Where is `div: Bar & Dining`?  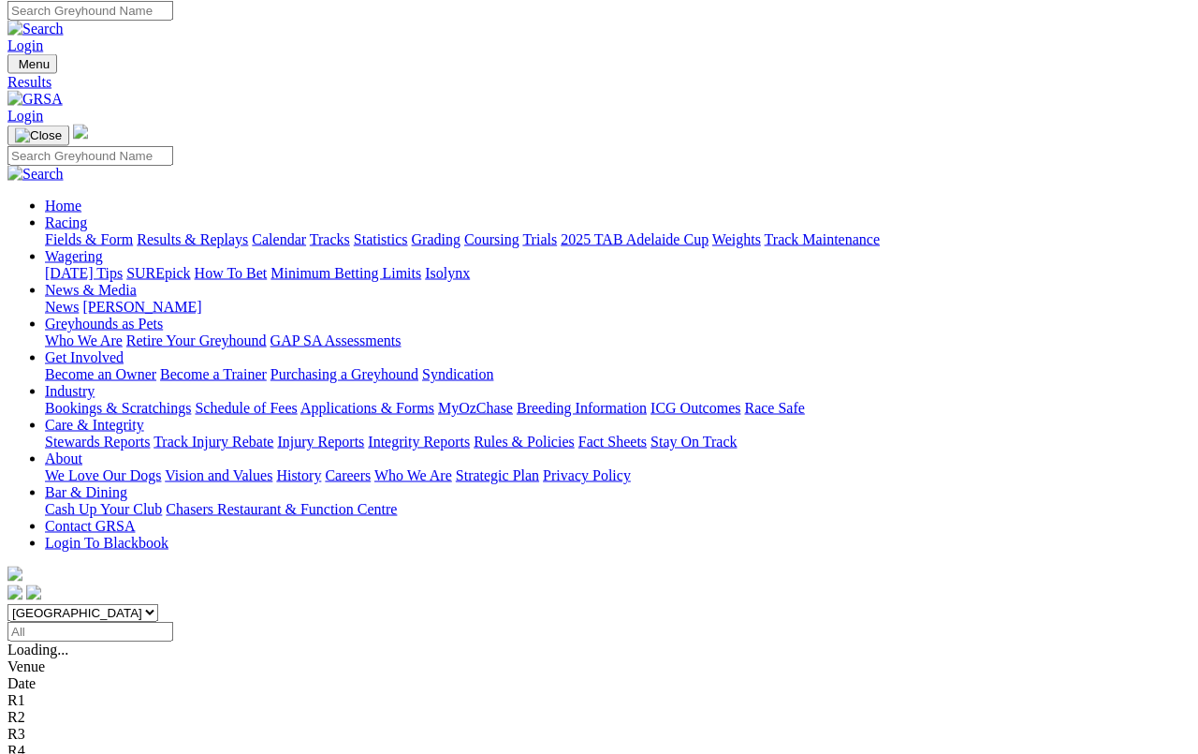 div: Bar & Dining is located at coordinates (618, 509).